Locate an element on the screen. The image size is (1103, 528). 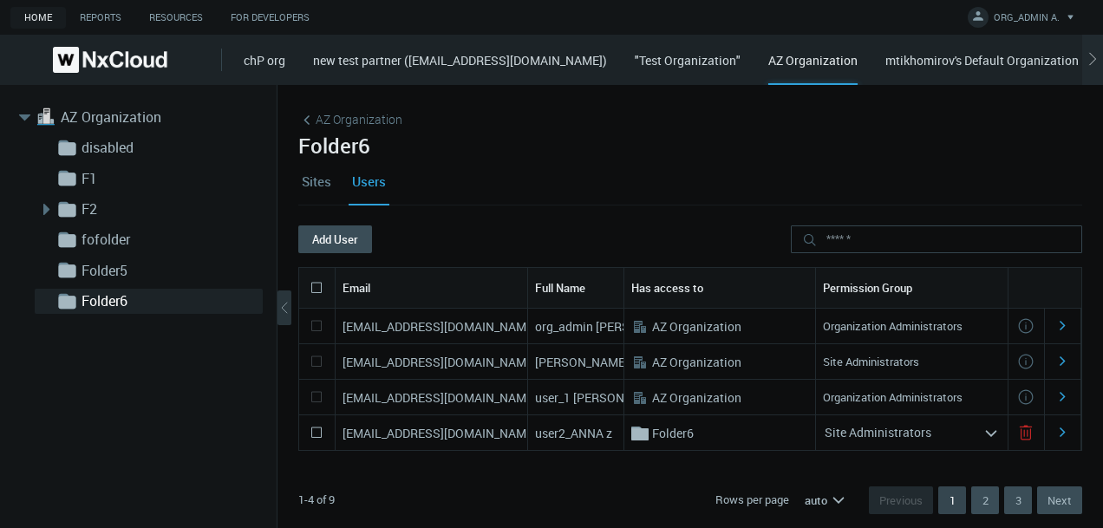
a: Users is located at coordinates (368, 181).